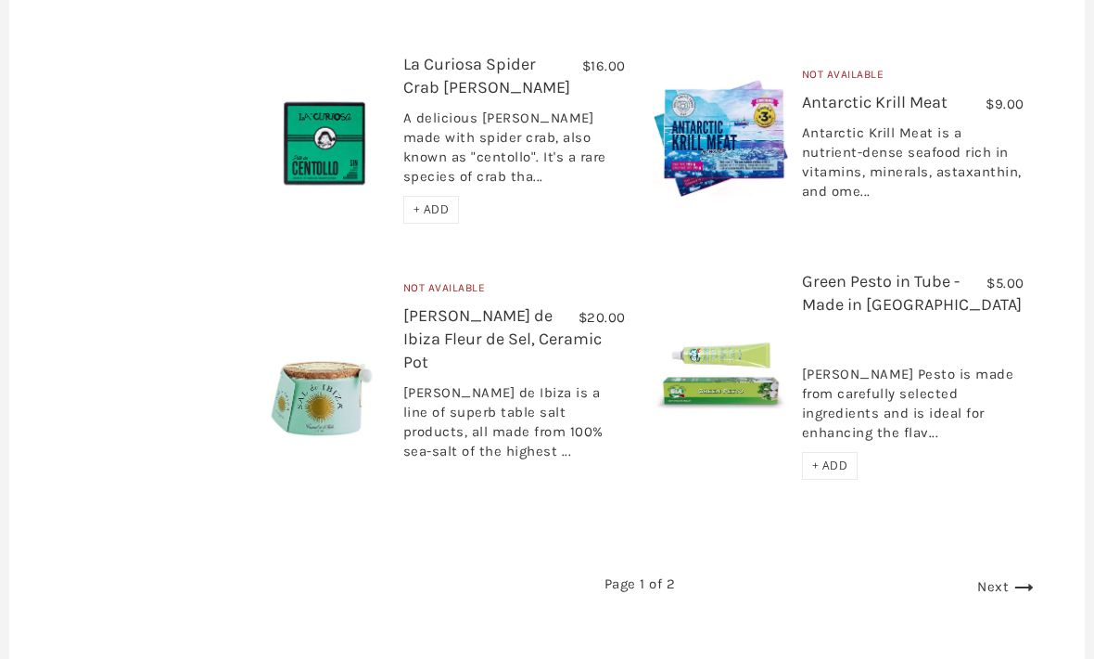 The width and height of the screenshot is (1094, 659). Describe the element at coordinates (322, 375) in the screenshot. I see `a: Sal de Ibiza Fleur de Sel, Ceramic Pot` at that location.